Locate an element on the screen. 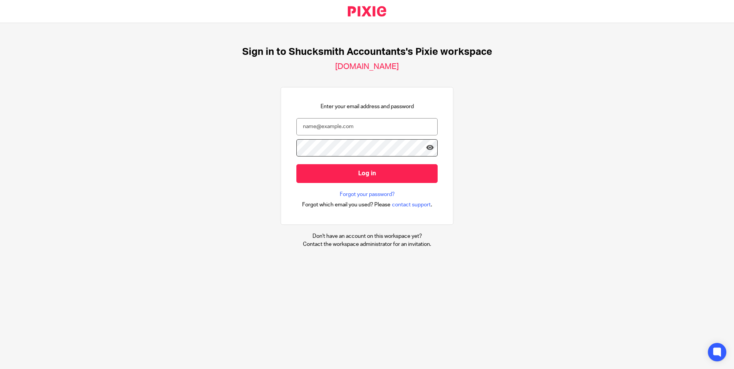 This screenshot has height=369, width=734. span: contact support is located at coordinates (411, 205).